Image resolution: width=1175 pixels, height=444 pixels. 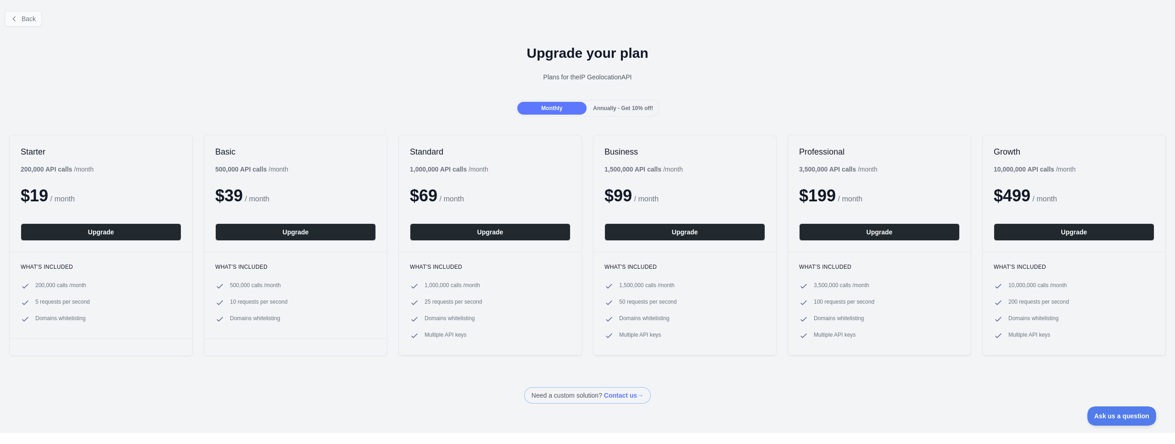 I want to click on h2: Business, so click(x=685, y=152).